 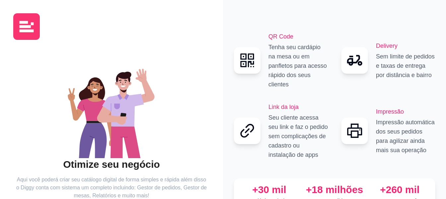 I want to click on p: Tenha seu cardápio na mesa ou em panfletos para acesso rápido dos seus clientes, so click(x=298, y=66).